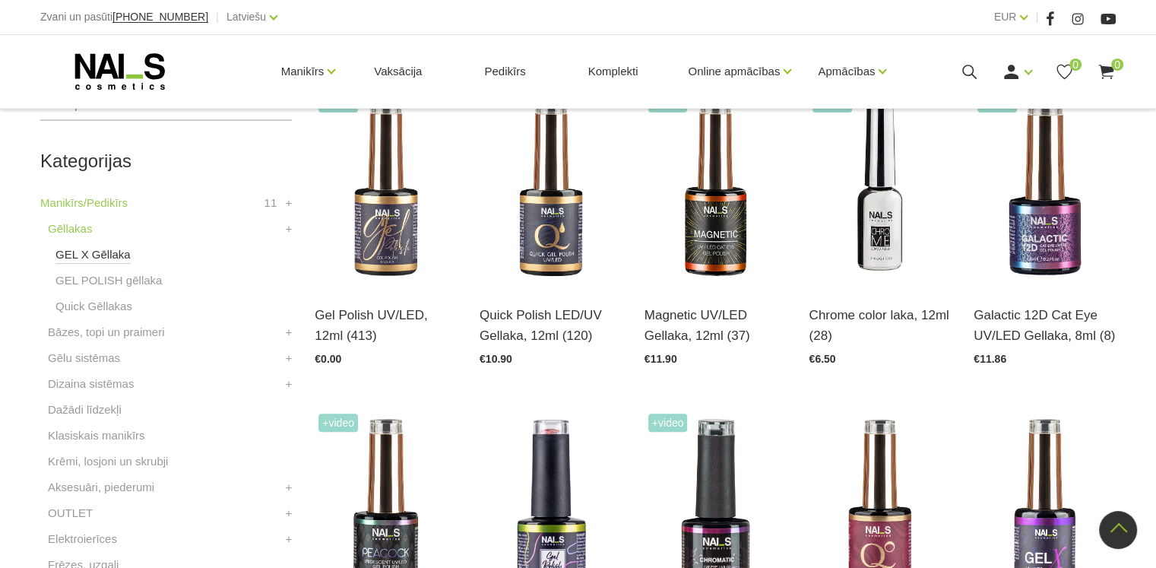  Describe the element at coordinates (124, 17) in the screenshot. I see `div: Zvani un pasūti` at that location.